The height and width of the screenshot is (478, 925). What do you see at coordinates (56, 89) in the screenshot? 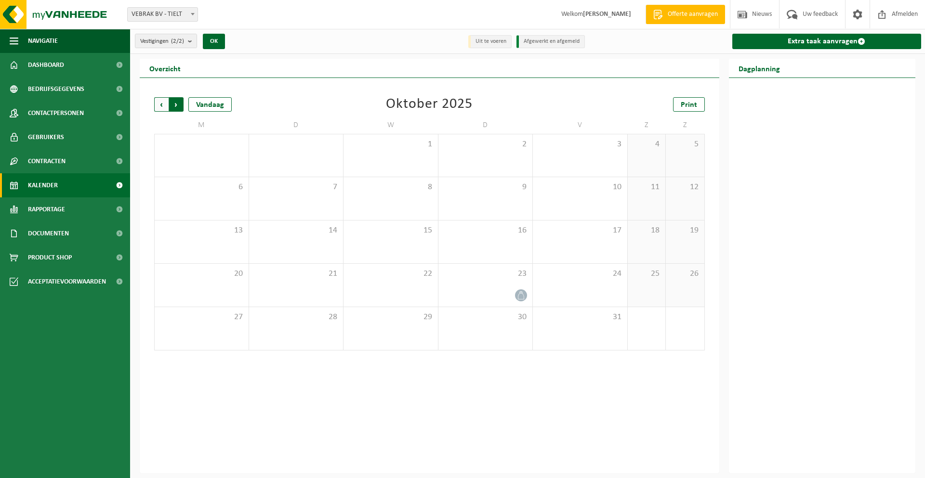
I see `span: Bedrijfsgegevens` at bounding box center [56, 89].